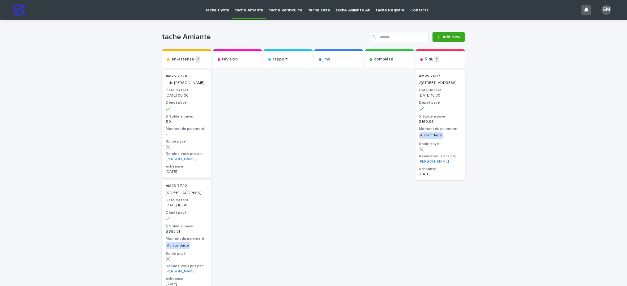 This screenshot has height=286, width=627. I want to click on p: $ du, so click(429, 59).